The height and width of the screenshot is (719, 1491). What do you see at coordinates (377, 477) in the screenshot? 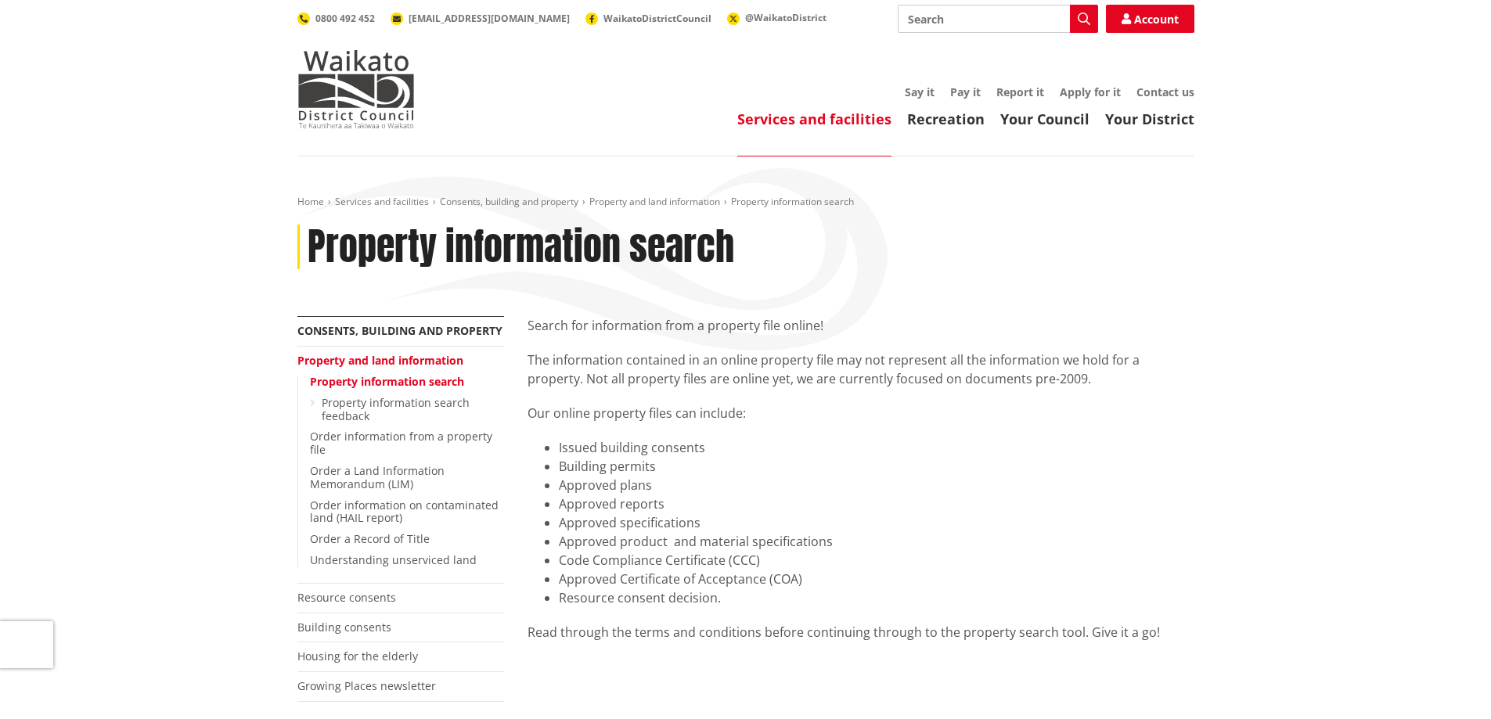
I see `a: Order a Land Information Memorandum (LIM)` at bounding box center [377, 477].